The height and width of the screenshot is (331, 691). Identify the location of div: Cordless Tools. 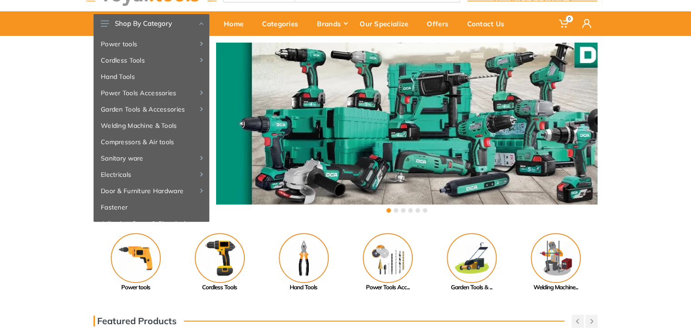
(219, 288).